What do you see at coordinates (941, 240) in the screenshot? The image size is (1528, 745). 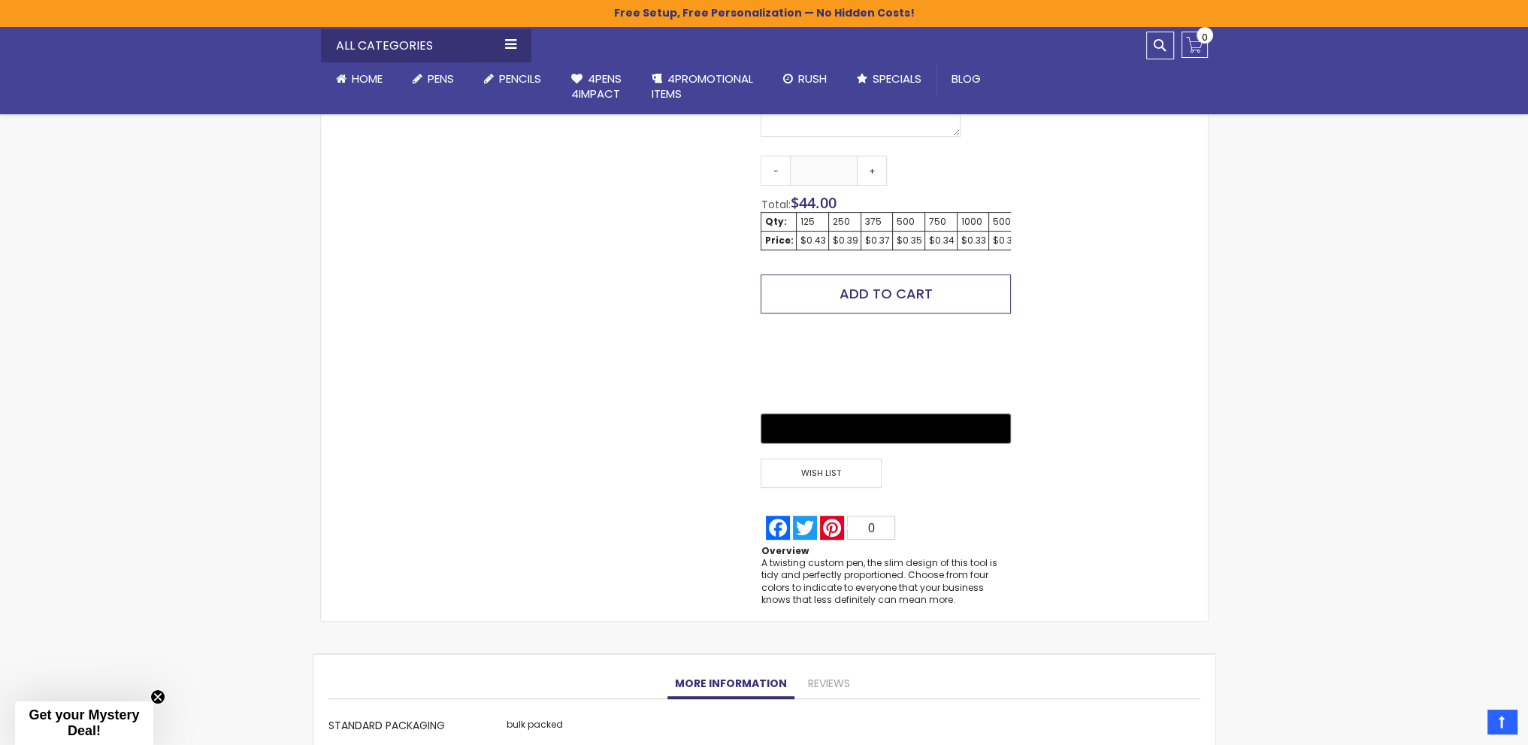 I see `div: $0.34` at bounding box center [941, 240].